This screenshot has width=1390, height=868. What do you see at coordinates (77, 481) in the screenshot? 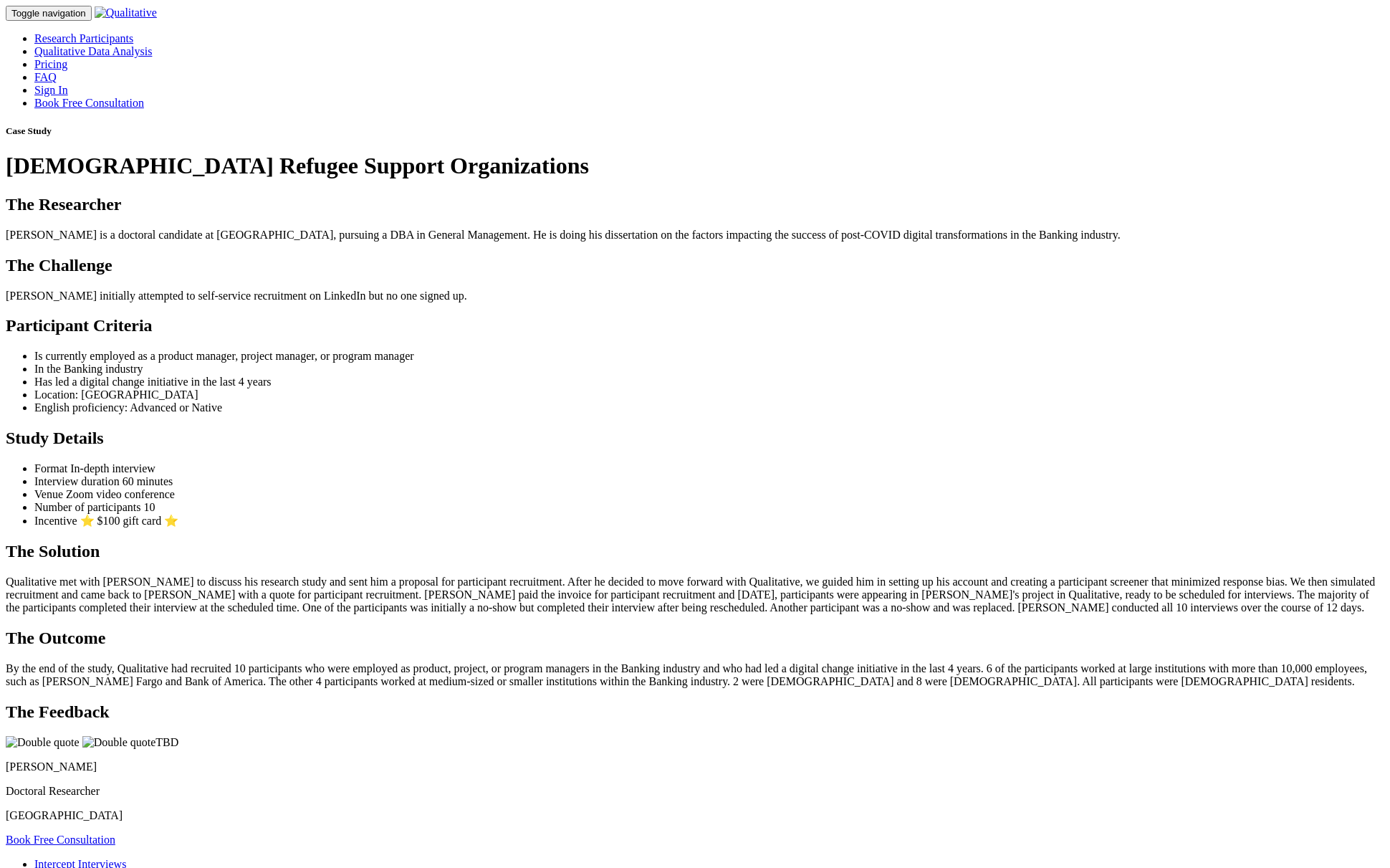
I see `span: Interview duration` at bounding box center [77, 481].